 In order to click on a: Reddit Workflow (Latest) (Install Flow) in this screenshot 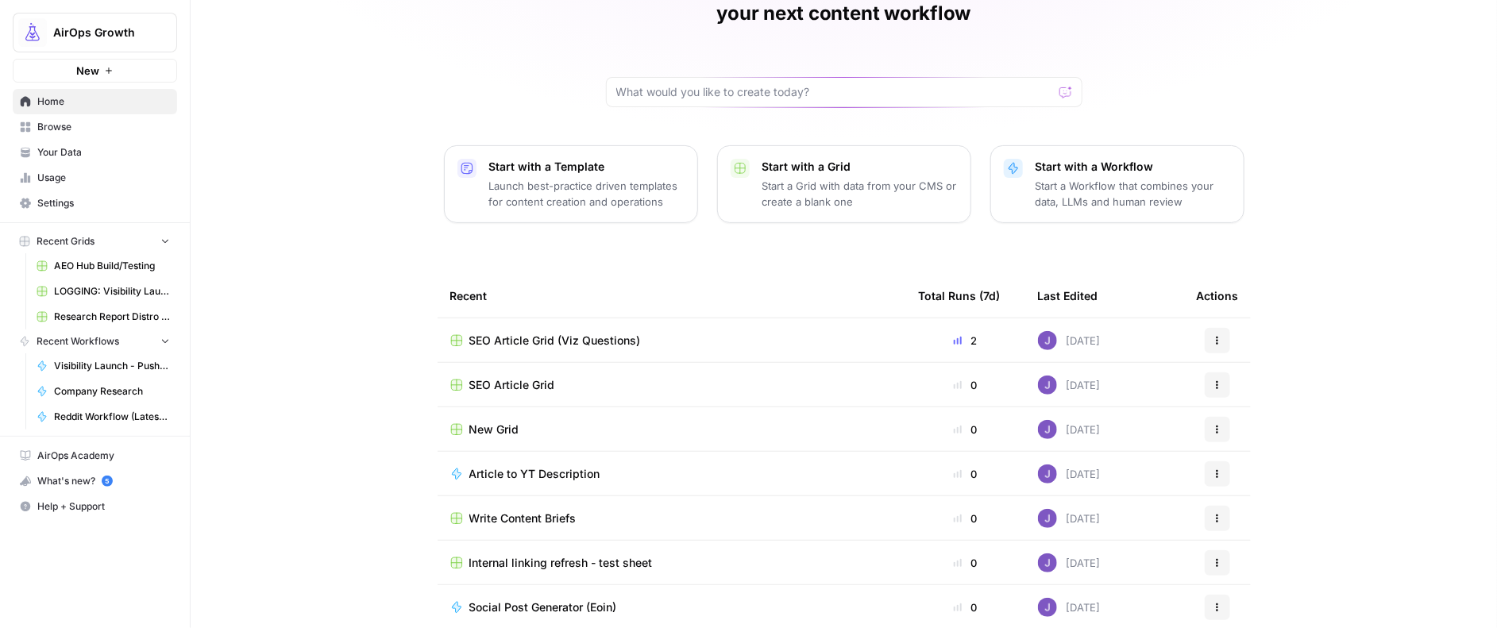, I will do `click(103, 417)`.